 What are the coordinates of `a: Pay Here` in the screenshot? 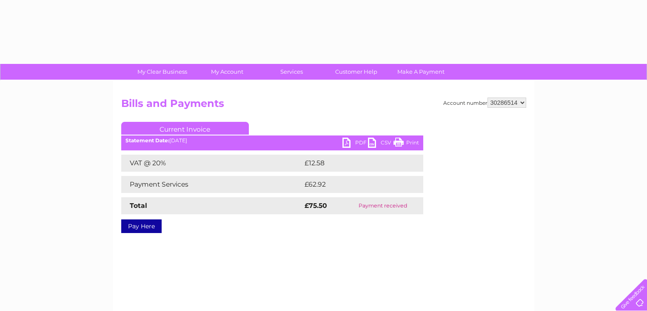 It's located at (141, 226).